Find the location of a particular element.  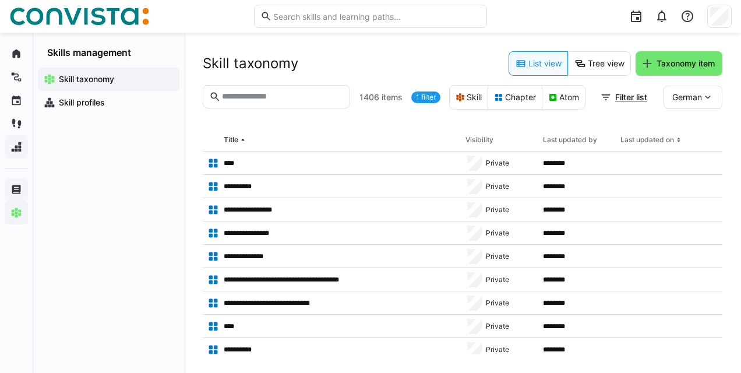

eds-button-option: List view is located at coordinates (538, 63).